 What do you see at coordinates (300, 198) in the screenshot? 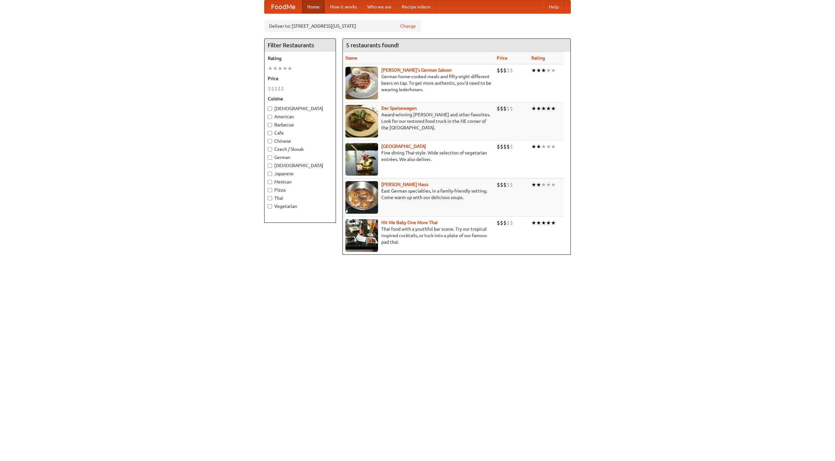
I see `label: Thai` at bounding box center [300, 198].